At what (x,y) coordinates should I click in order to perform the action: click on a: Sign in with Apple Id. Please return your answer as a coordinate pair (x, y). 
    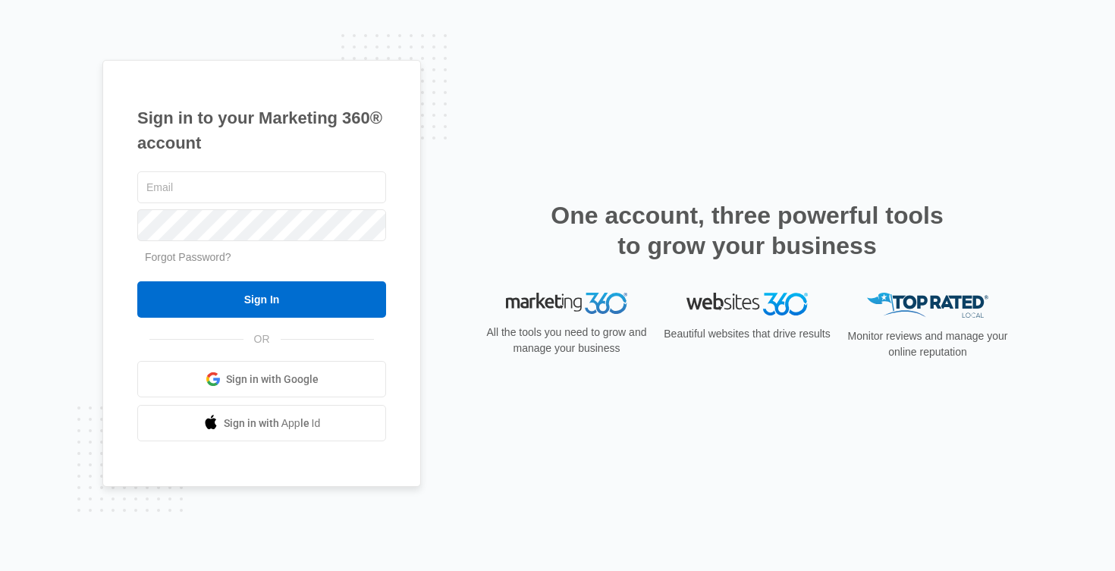
    Looking at the image, I should click on (262, 423).